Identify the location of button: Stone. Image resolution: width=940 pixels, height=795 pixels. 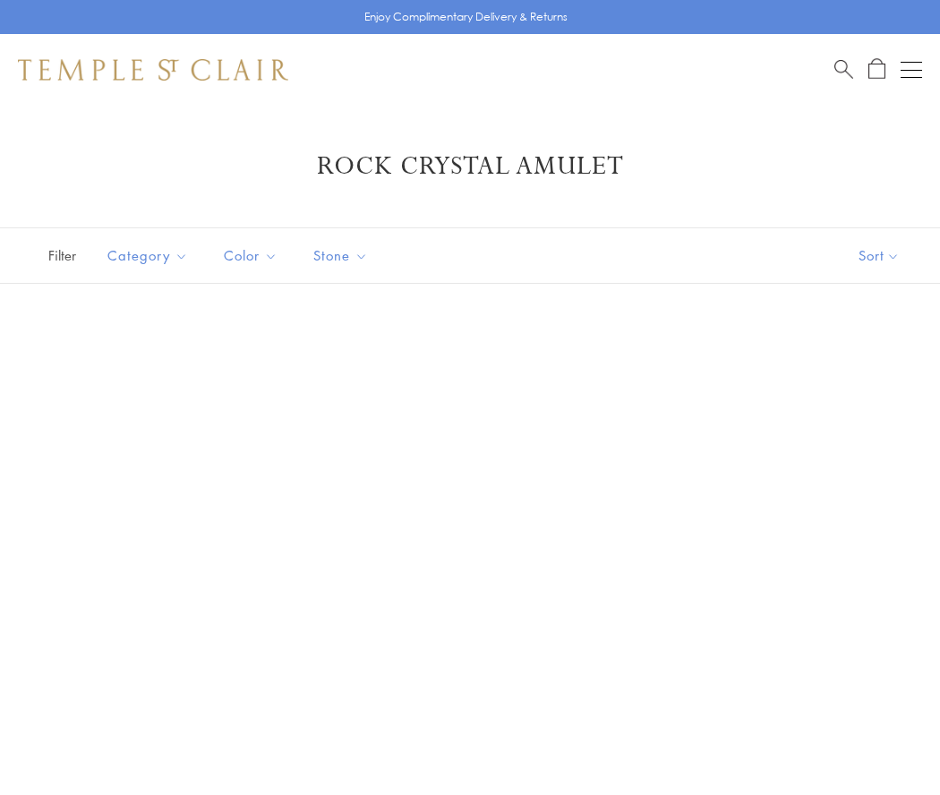
(340, 255).